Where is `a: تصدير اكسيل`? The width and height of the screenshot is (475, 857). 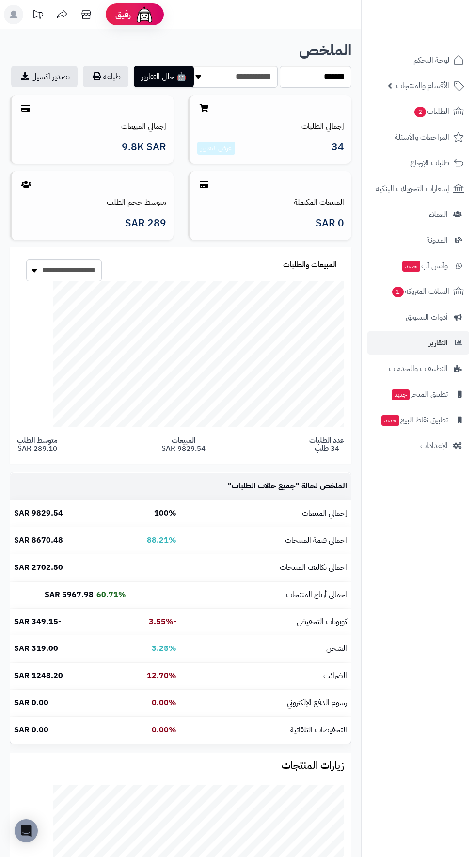 a: تصدير اكسيل is located at coordinates (44, 77).